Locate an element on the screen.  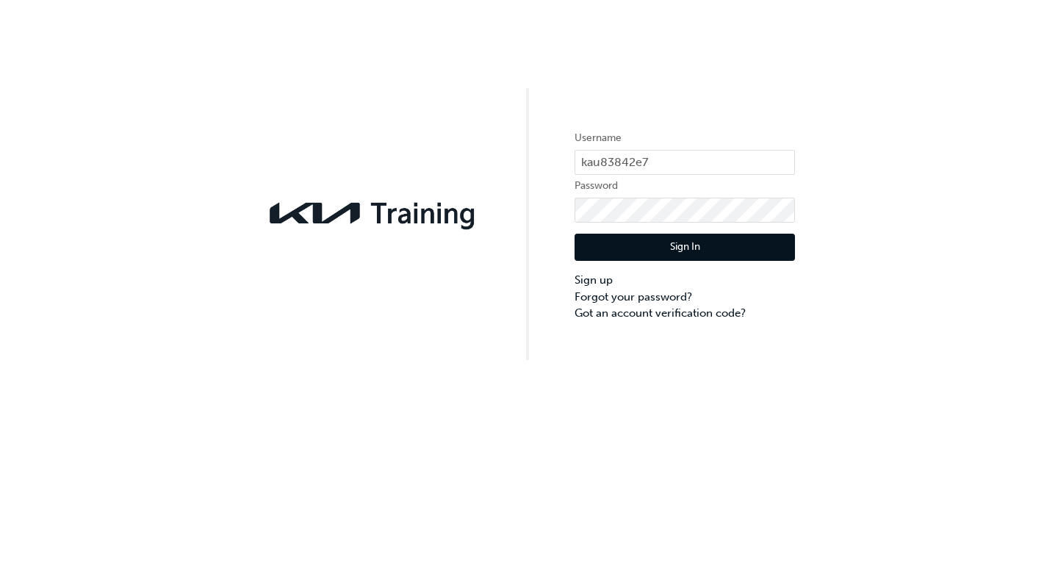
a: Got an account verification code? is located at coordinates (685, 313).